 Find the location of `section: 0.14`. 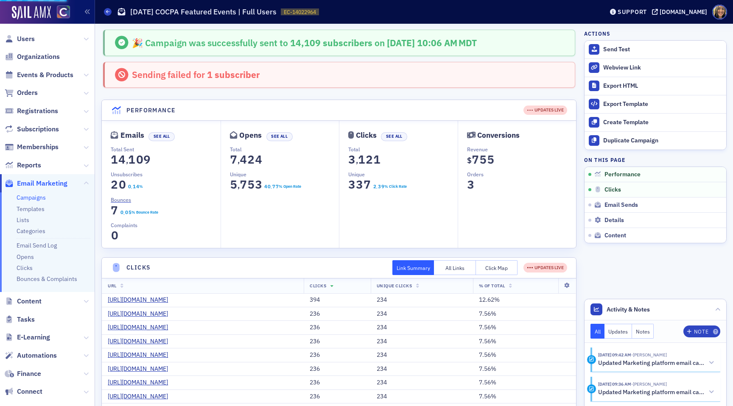

section: 0.14 is located at coordinates (133, 187).